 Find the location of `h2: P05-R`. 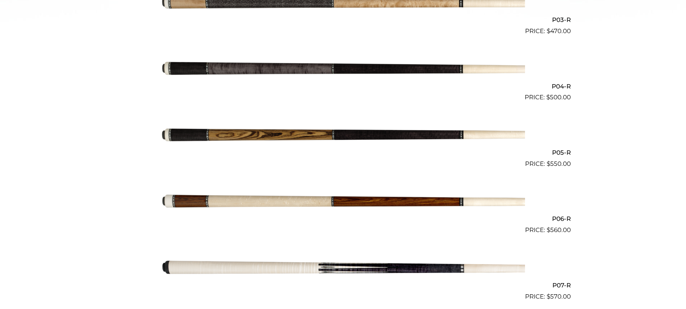

h2: P05-R is located at coordinates (343, 152).